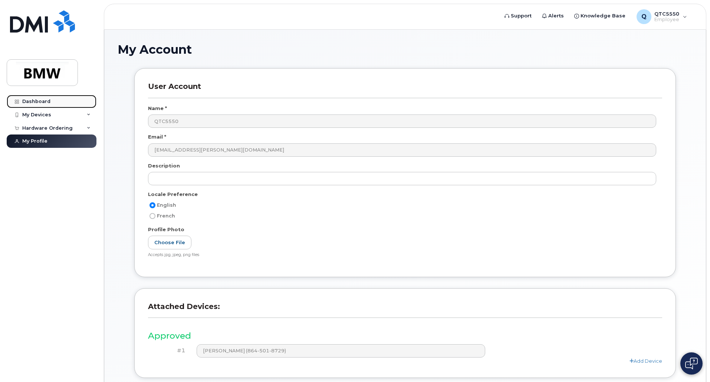  What do you see at coordinates (169, 351) in the screenshot?
I see `h4: #1` at bounding box center [169, 351].